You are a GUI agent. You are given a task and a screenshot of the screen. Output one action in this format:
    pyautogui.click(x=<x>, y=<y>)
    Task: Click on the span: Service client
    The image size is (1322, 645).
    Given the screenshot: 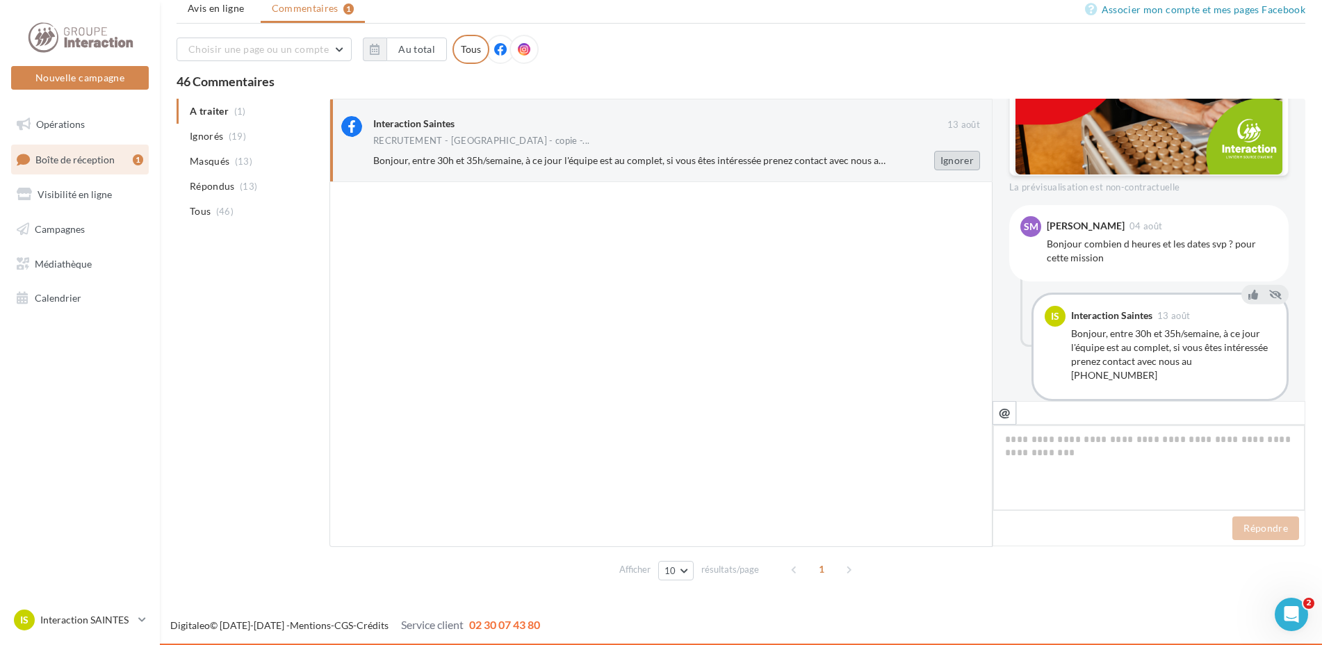 What is the action you would take?
    pyautogui.click(x=432, y=624)
    